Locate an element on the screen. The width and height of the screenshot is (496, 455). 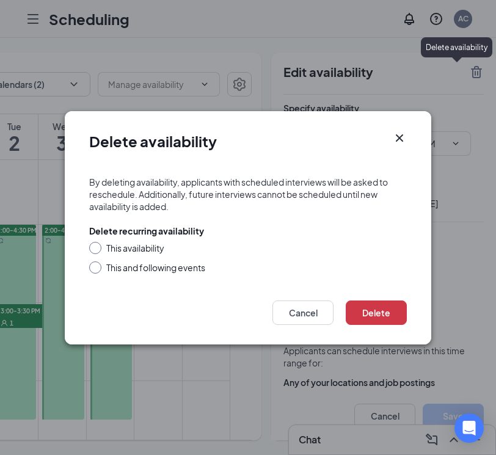
button: Close is located at coordinates (400, 138).